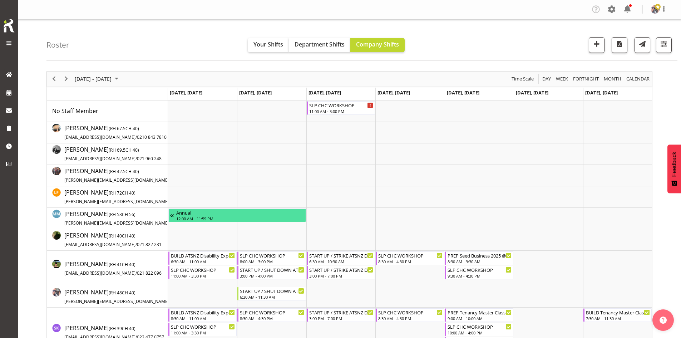 The image size is (681, 338). Describe the element at coordinates (480, 255) in the screenshot. I see `div: PREP Seed Business 2025 @ Te Workshop` at that location.